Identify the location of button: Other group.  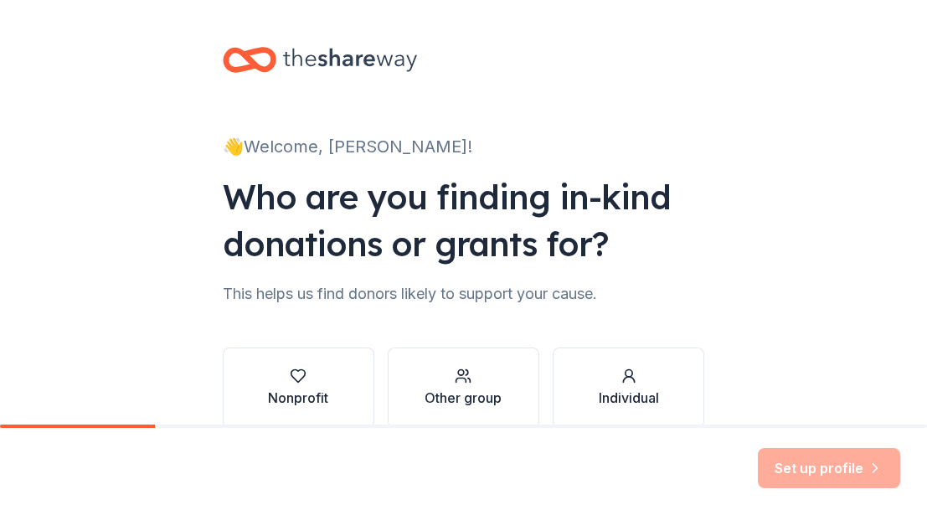
(463, 388).